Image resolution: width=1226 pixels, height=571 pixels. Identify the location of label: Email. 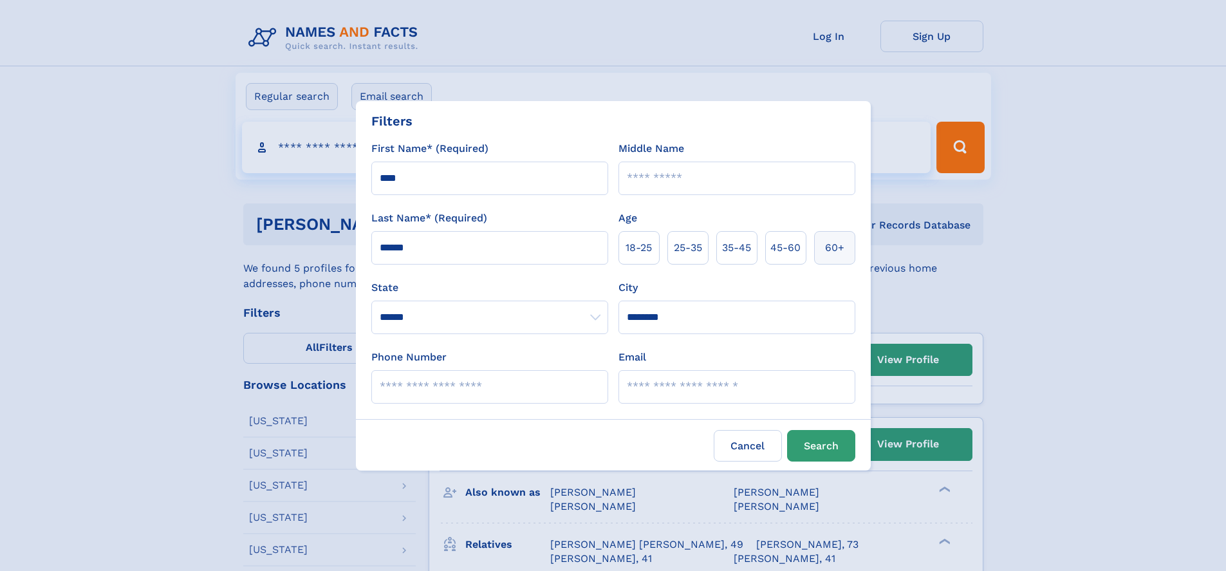
(632, 357).